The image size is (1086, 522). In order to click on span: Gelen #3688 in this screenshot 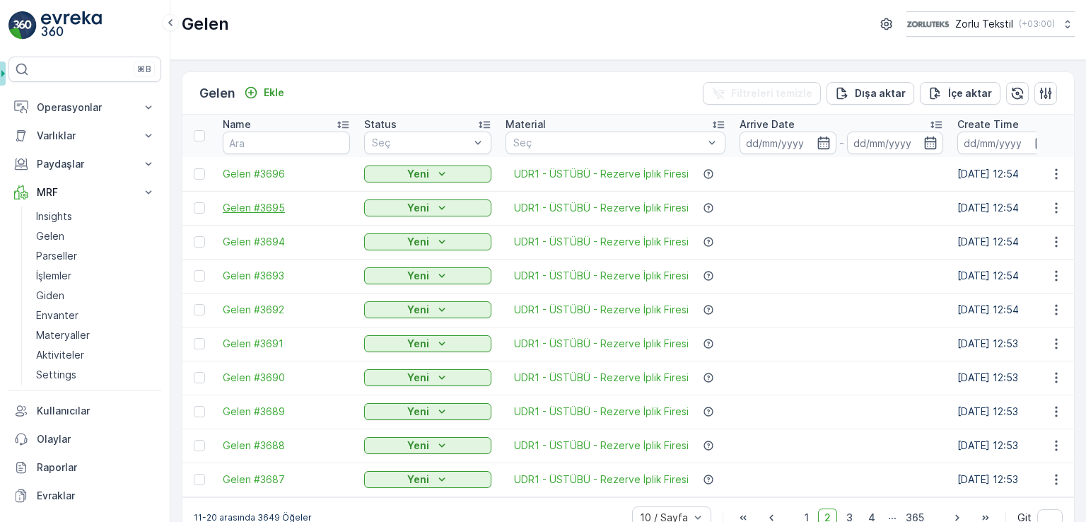, I will do `click(286, 446)`.